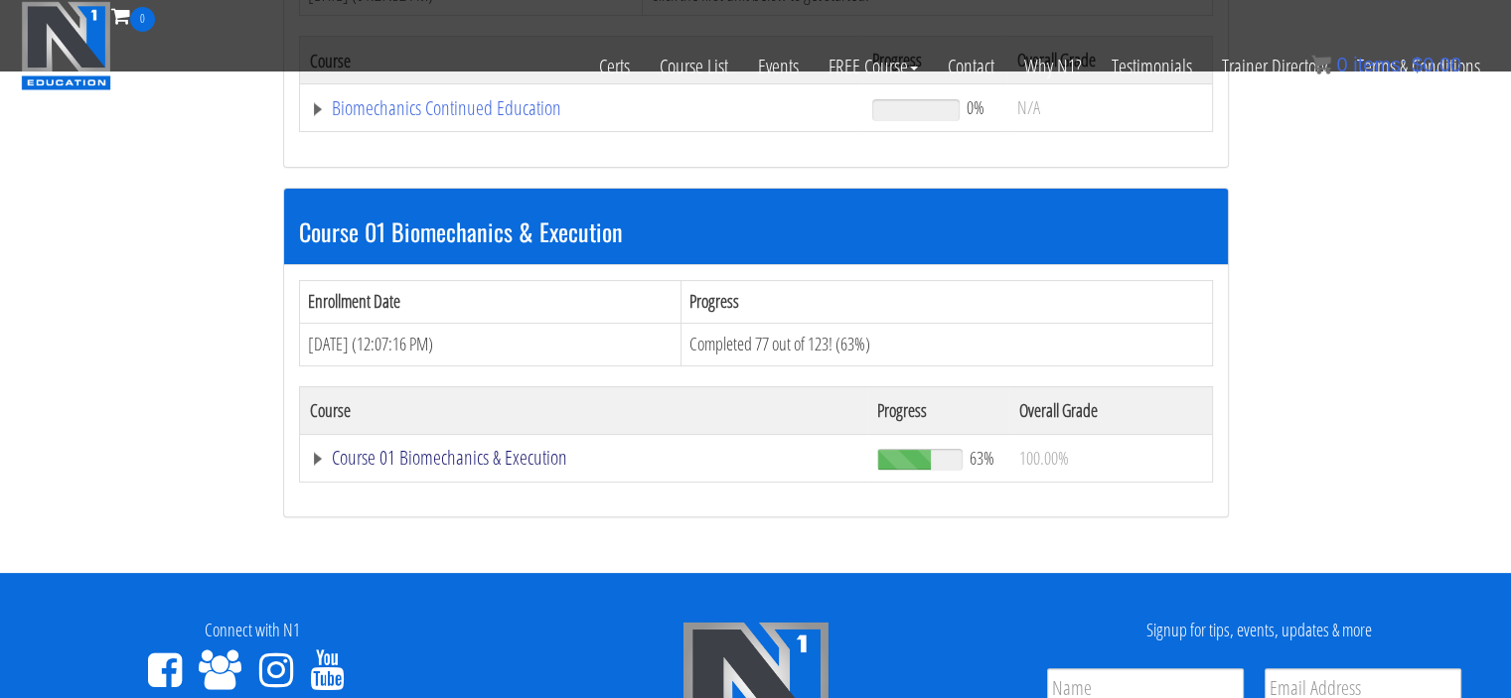  Describe the element at coordinates (873, 67) in the screenshot. I see `a: FREE Course` at that location.